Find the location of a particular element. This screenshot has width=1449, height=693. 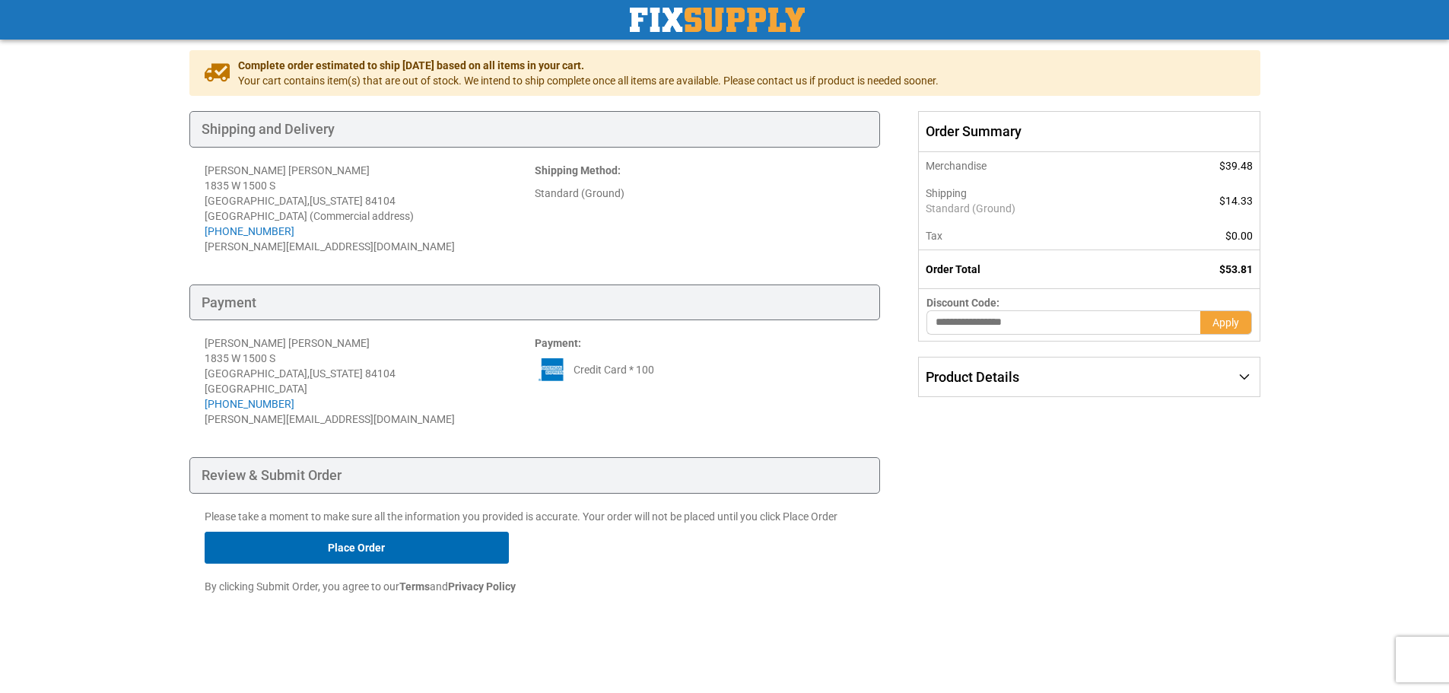

span: Standard (Ground) is located at coordinates (1035, 208).